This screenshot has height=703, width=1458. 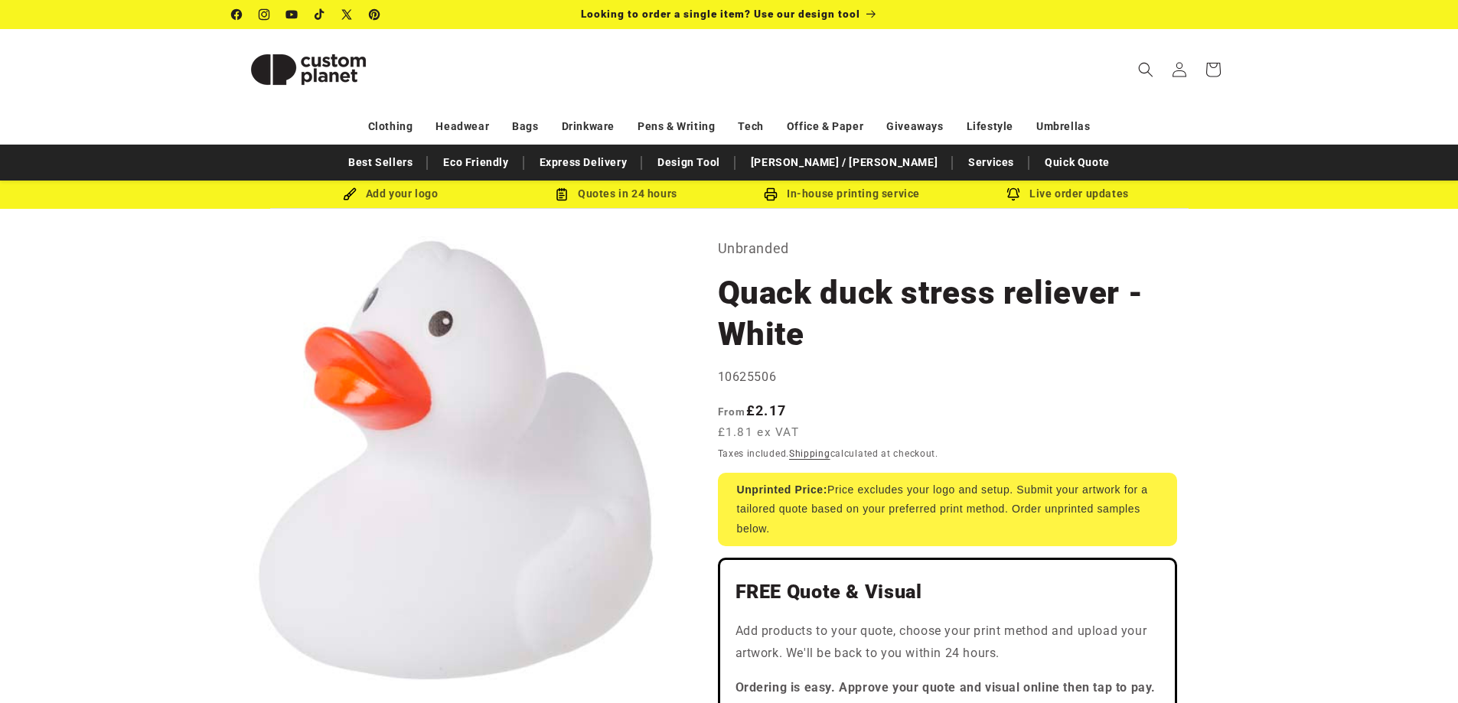 I want to click on a: Design Tool, so click(x=689, y=162).